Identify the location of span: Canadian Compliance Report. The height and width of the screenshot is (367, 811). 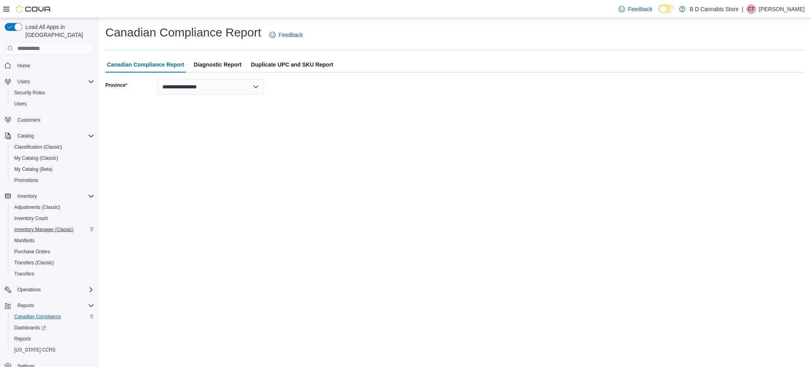
(145, 65).